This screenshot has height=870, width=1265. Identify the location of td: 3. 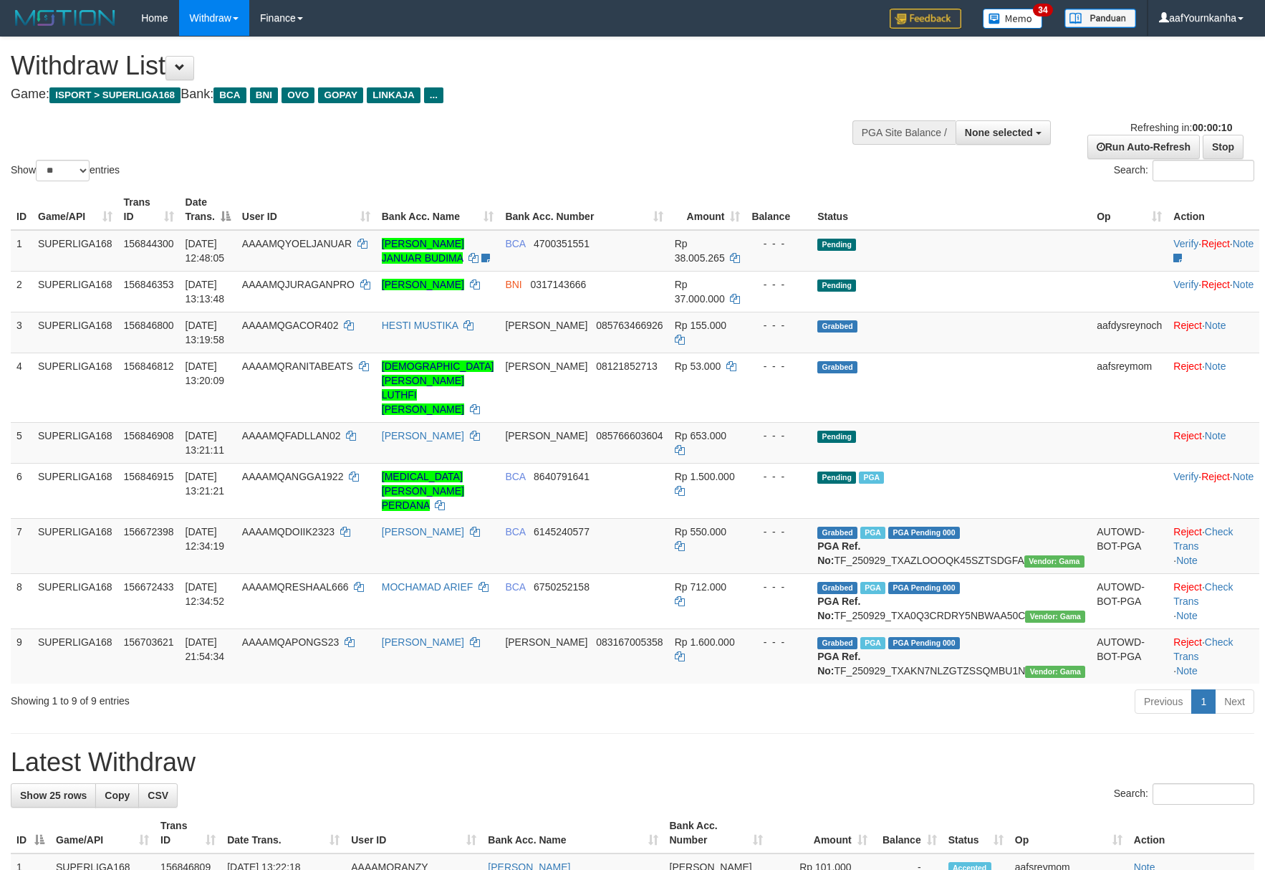
(21, 332).